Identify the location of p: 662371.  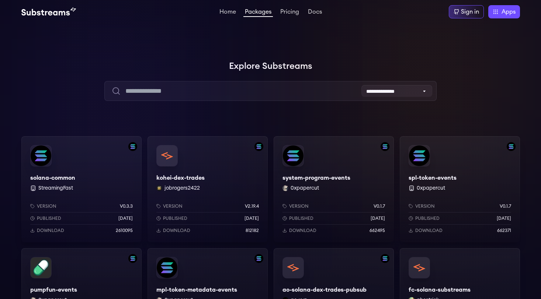
(504, 231).